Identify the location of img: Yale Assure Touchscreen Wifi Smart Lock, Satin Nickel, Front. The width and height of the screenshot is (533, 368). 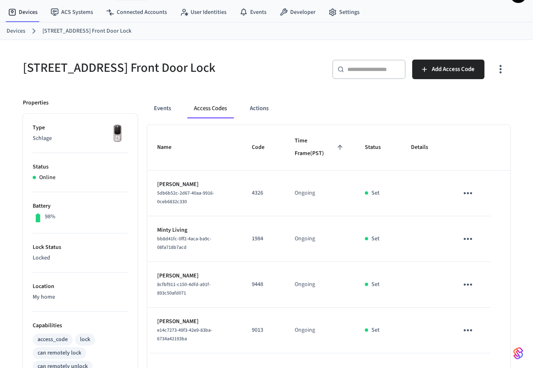
(118, 134).